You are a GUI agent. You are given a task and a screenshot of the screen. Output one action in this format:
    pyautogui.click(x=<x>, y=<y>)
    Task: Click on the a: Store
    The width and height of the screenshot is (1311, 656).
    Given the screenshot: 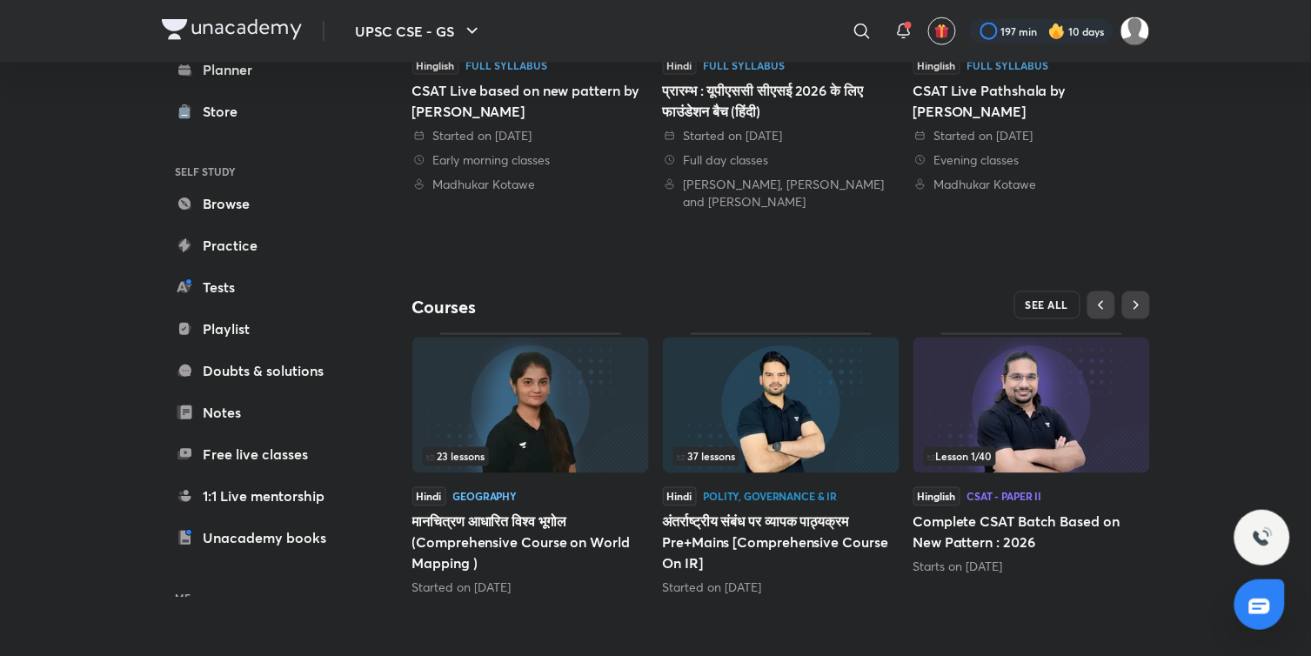 What is the action you would take?
    pyautogui.click(x=263, y=111)
    